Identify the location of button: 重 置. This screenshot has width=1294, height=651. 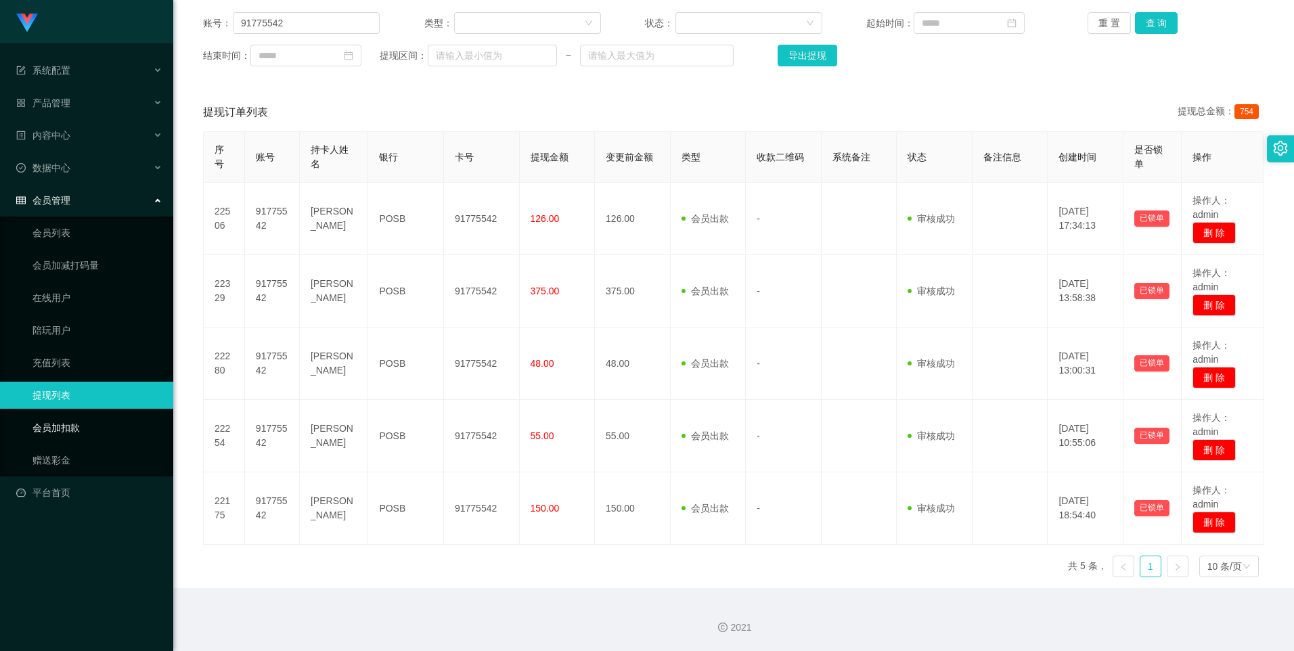
(1109, 23).